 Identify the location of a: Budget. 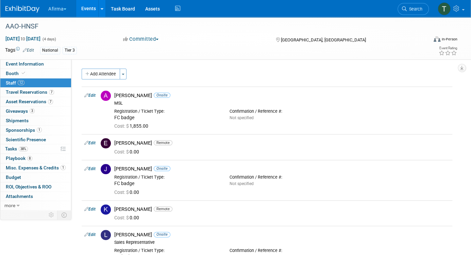
(36, 177).